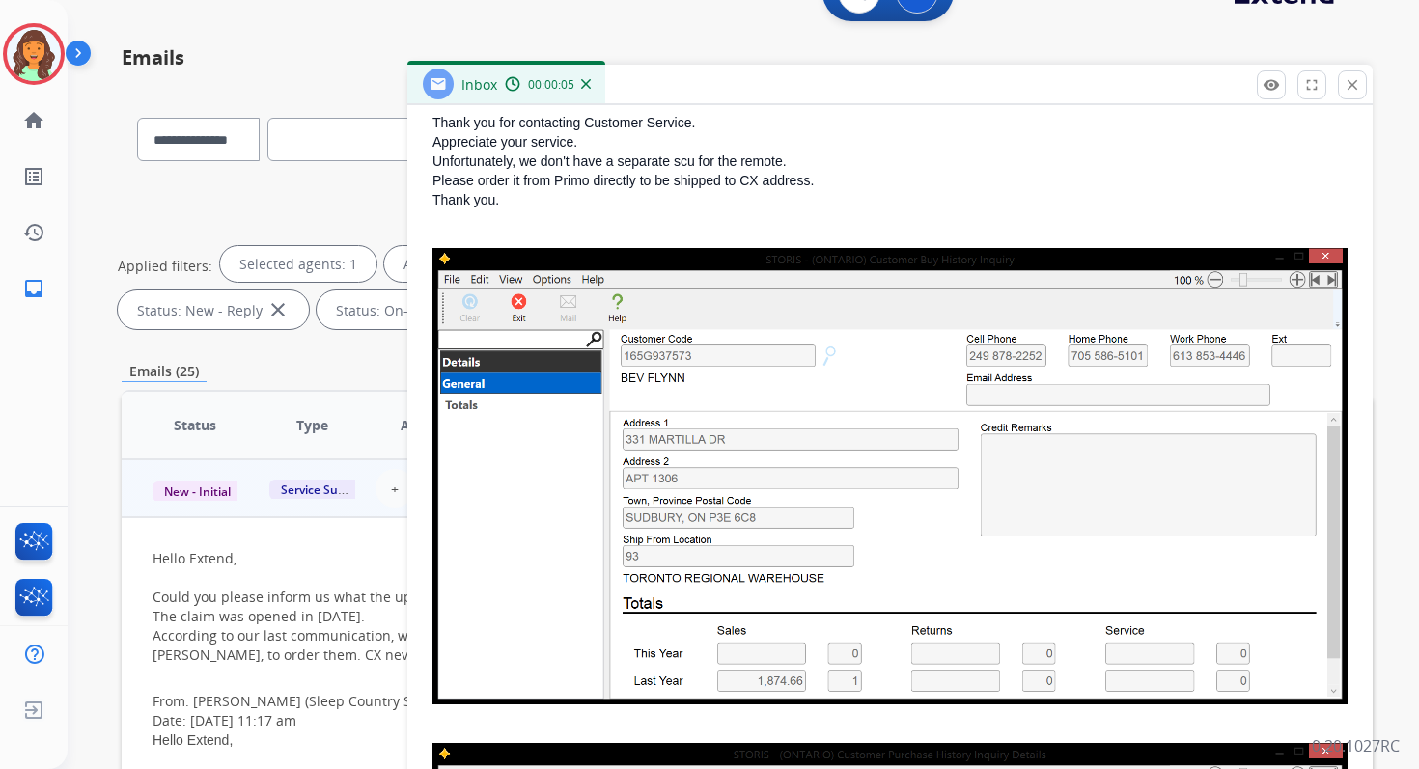 The image size is (1419, 769). What do you see at coordinates (430, 425) in the screenshot?
I see `span: Assignee` at bounding box center [430, 425].